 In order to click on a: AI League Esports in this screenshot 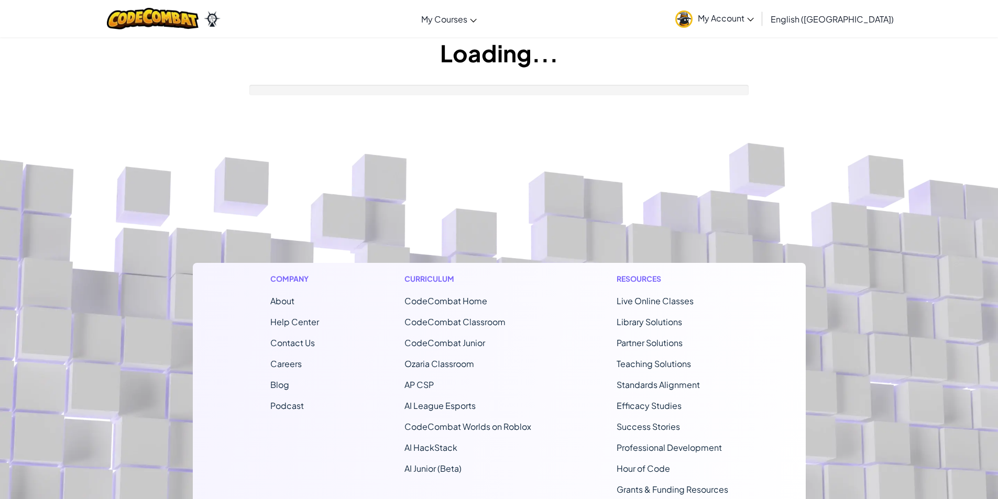, I will do `click(440, 405)`.